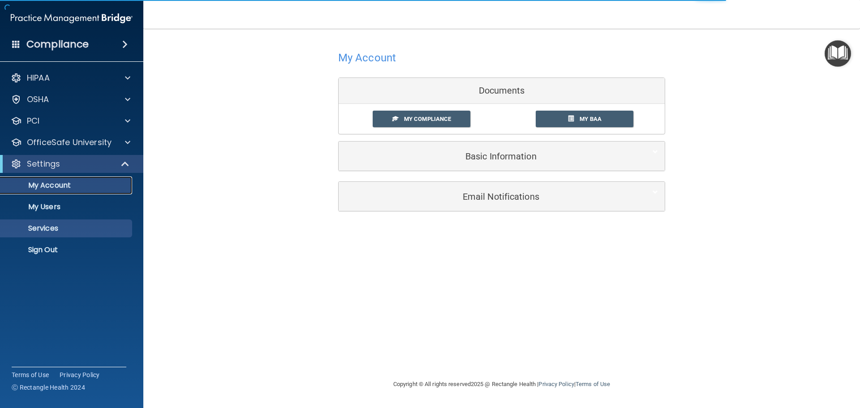  Describe the element at coordinates (67, 228) in the screenshot. I see `p: Services` at that location.